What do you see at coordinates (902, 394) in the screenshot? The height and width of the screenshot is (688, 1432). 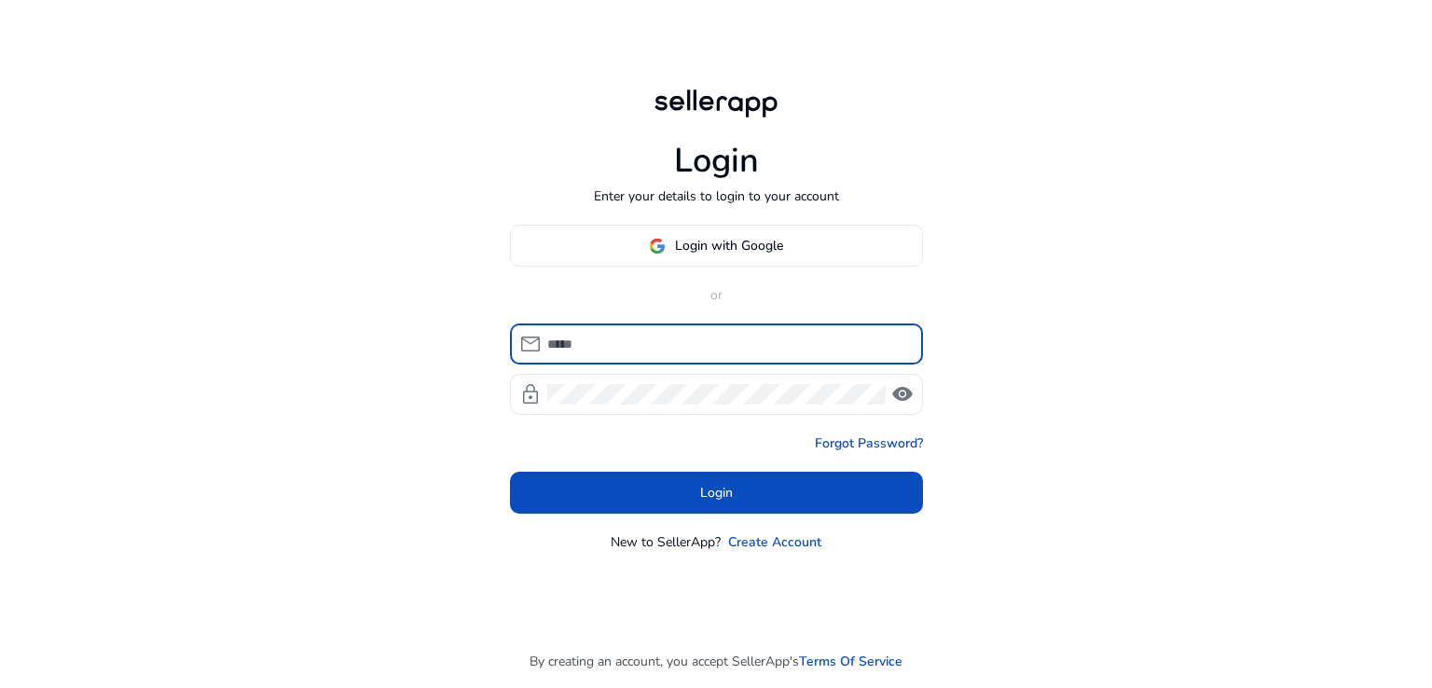 I see `span: visibility` at bounding box center [902, 394].